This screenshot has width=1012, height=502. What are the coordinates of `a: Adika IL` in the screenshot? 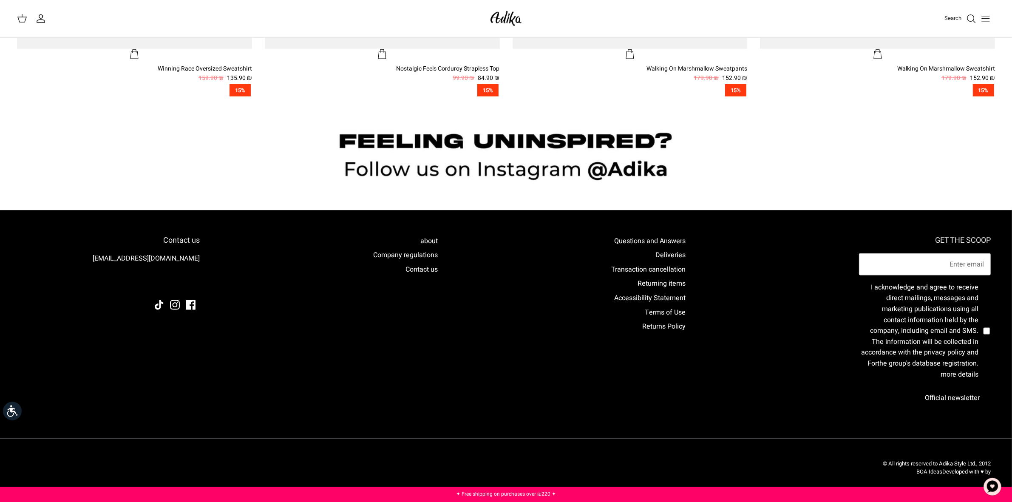 It's located at (506, 18).